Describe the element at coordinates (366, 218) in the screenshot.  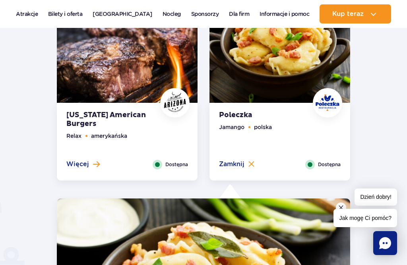
I see `span: Jak mogę Ci pomóc?` at that location.